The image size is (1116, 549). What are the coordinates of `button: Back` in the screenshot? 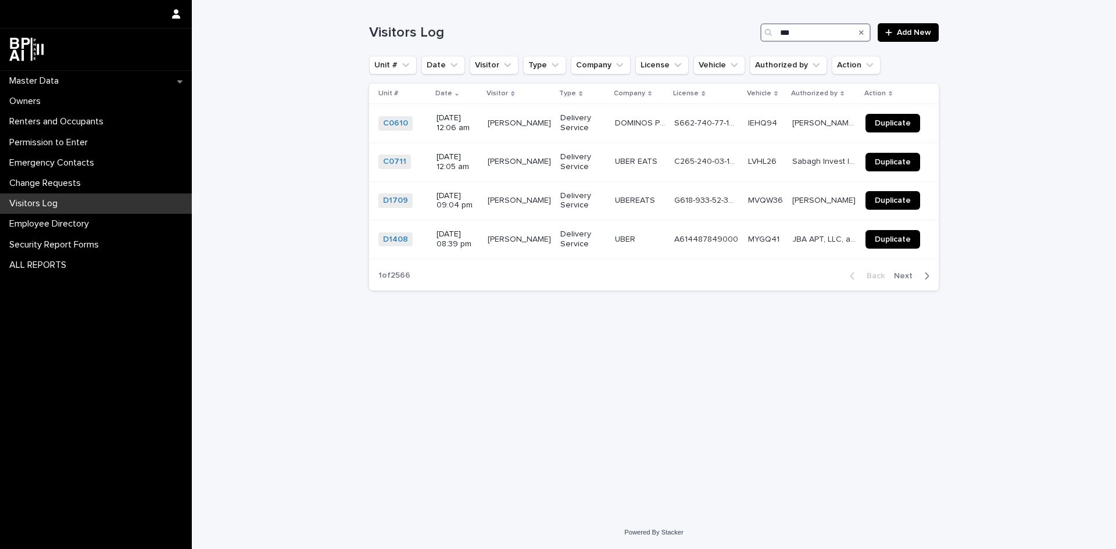 It's located at (865, 276).